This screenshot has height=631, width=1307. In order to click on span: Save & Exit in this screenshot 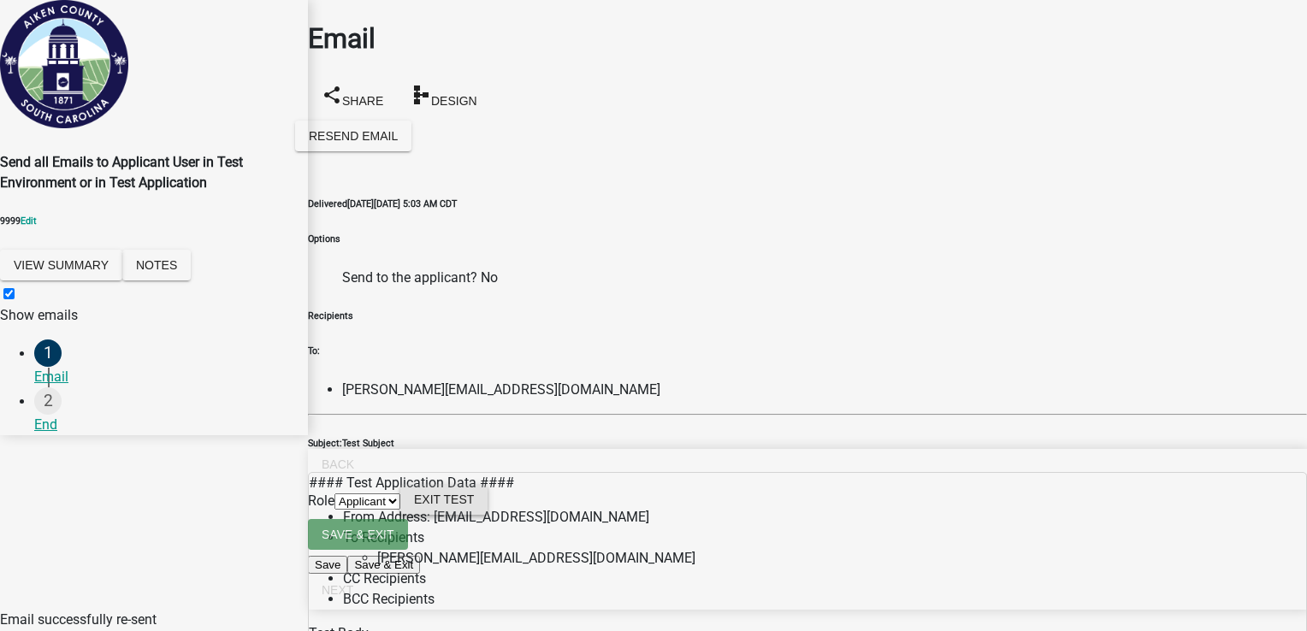, I will do `click(358, 535)`.